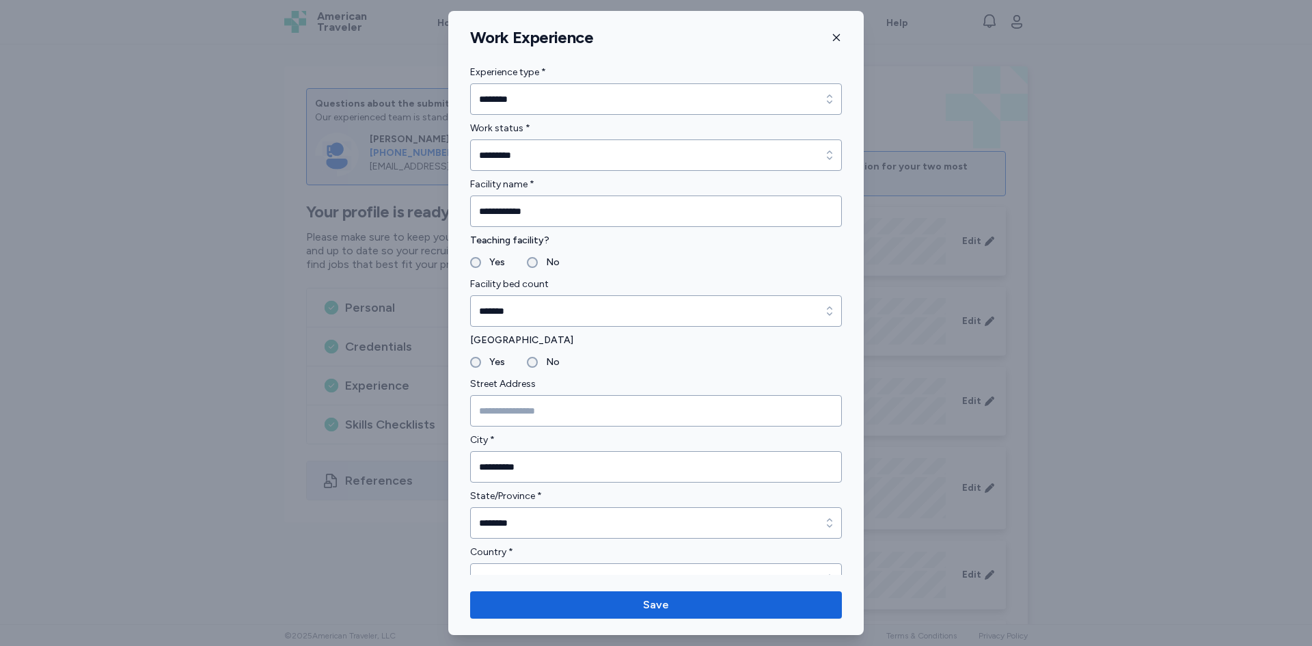 This screenshot has height=646, width=1312. Describe the element at coordinates (656, 241) in the screenshot. I see `label: Teaching facility?` at that location.